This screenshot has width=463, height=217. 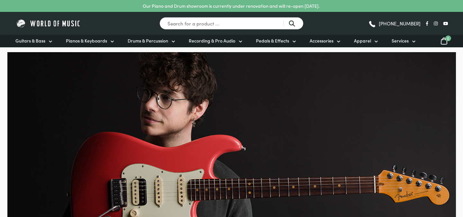 What do you see at coordinates (212, 40) in the screenshot?
I see `span: Recording & Pro Audio` at bounding box center [212, 40].